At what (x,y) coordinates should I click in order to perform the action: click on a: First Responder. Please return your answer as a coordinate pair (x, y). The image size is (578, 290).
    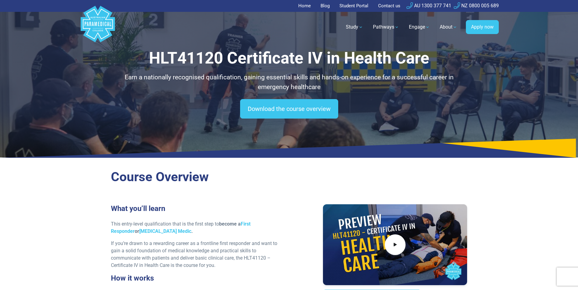
    Looking at the image, I should click on (181, 228).